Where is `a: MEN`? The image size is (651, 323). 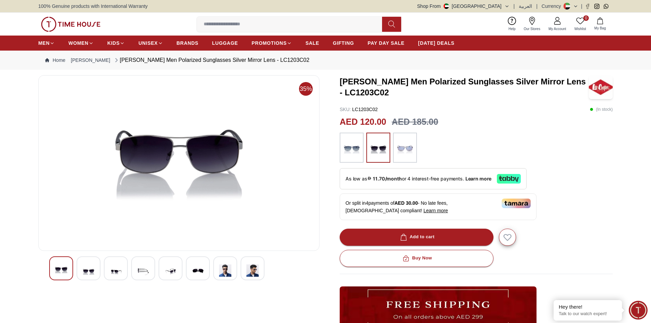 a: MEN is located at coordinates (46, 43).